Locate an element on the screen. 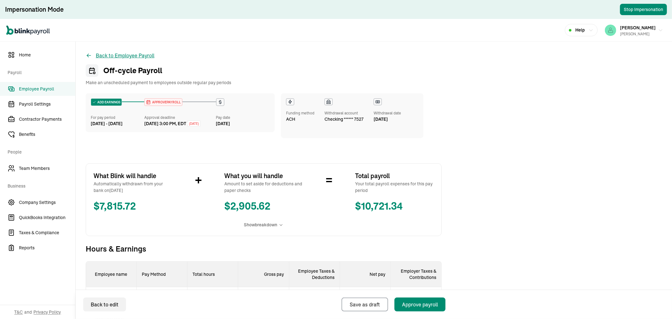  button: Back to Employee Payroll is located at coordinates (120, 55).